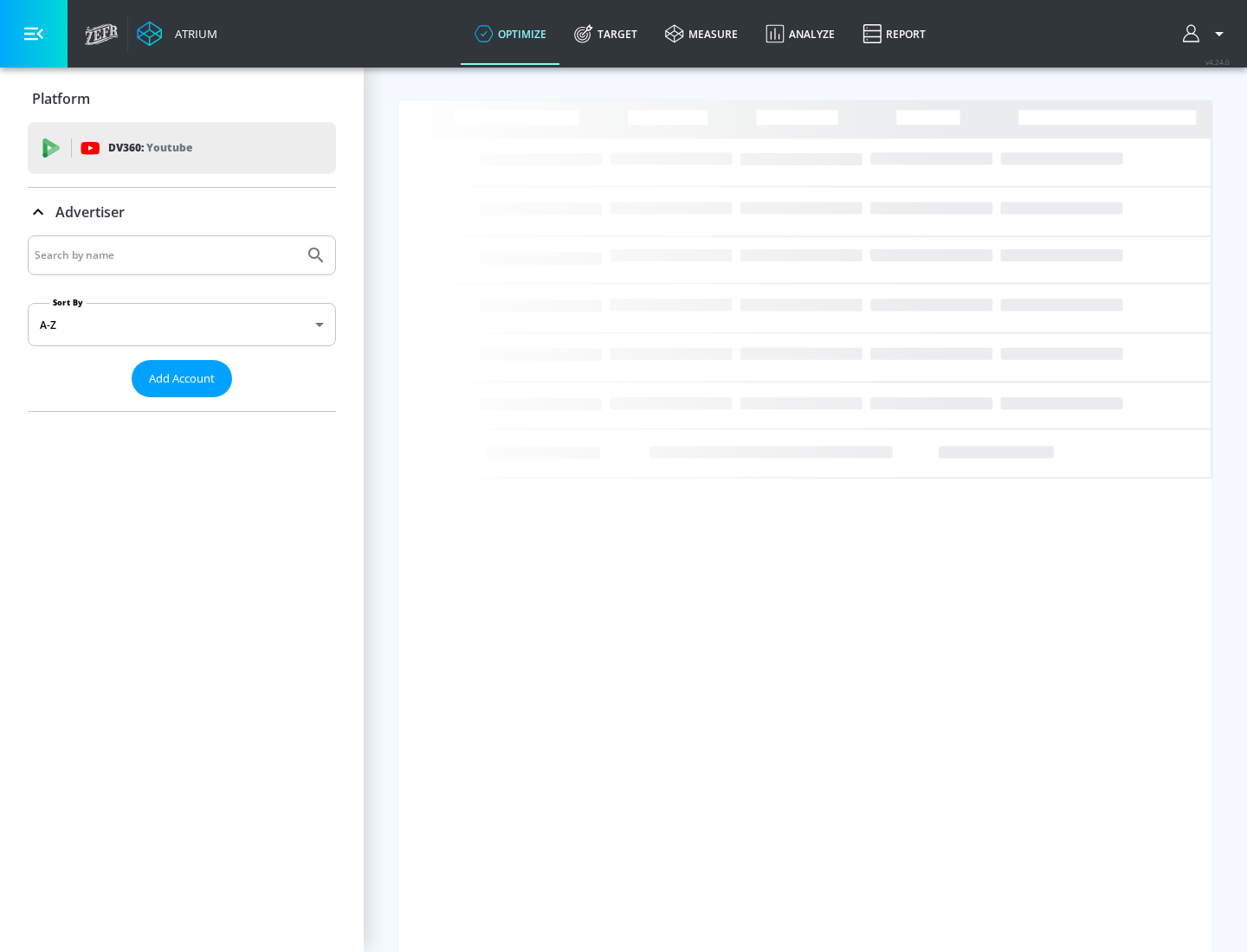 Image resolution: width=1247 pixels, height=952 pixels. What do you see at coordinates (182, 148) in the screenshot?
I see `div: DV360: Youtube` at bounding box center [182, 148].